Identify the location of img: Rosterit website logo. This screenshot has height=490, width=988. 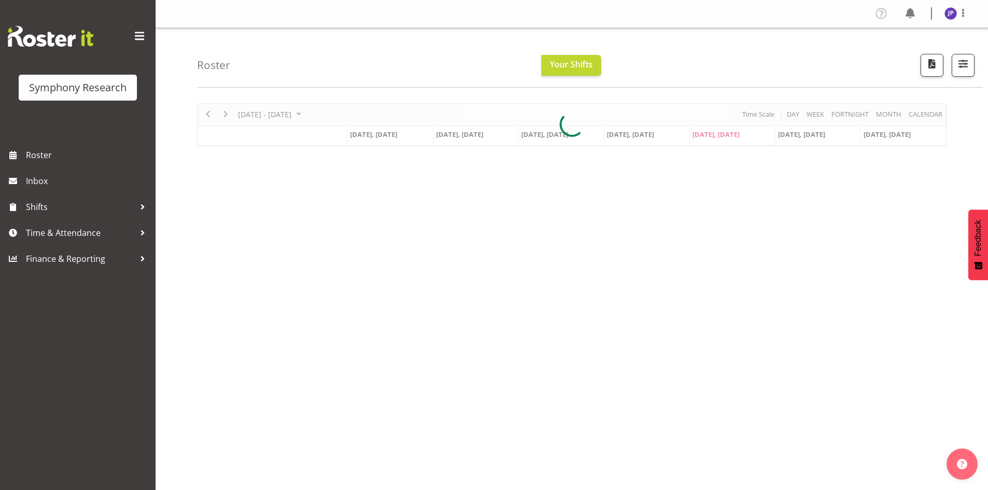
(50, 36).